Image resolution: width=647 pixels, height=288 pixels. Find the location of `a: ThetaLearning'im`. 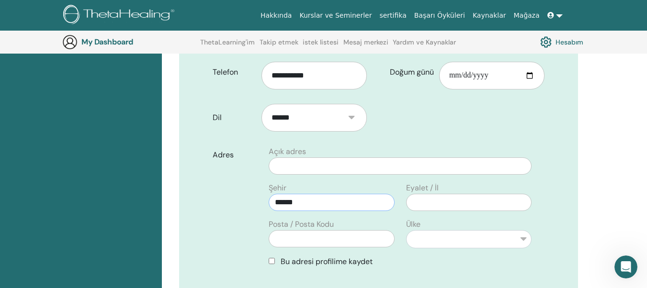

a: ThetaLearning'im is located at coordinates (228, 46).